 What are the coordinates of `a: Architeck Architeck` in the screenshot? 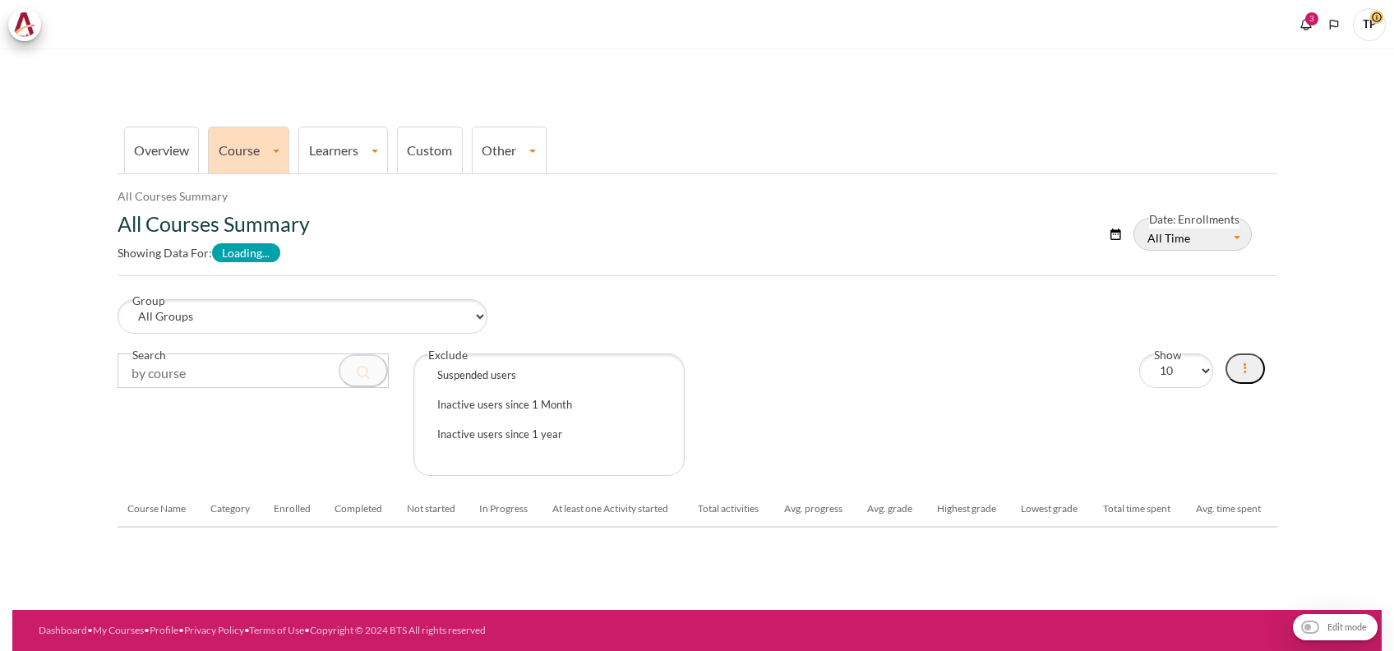 It's located at (29, 25).